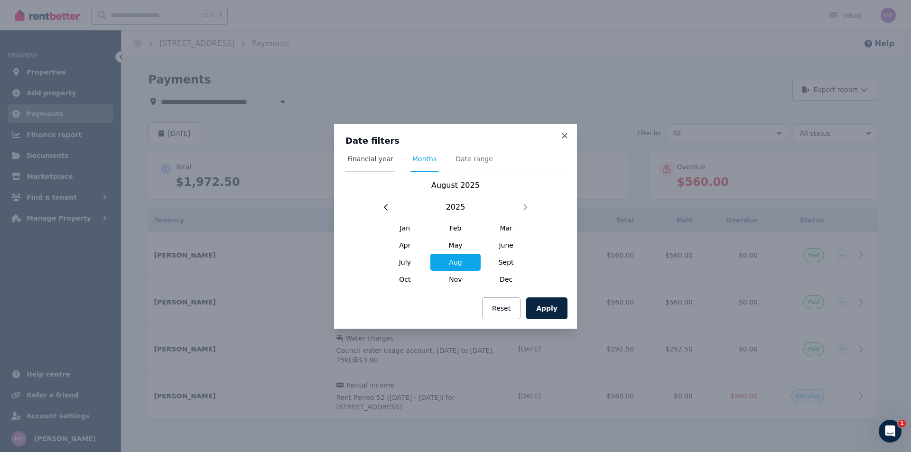 The image size is (911, 452). I want to click on span: Aug, so click(456, 262).